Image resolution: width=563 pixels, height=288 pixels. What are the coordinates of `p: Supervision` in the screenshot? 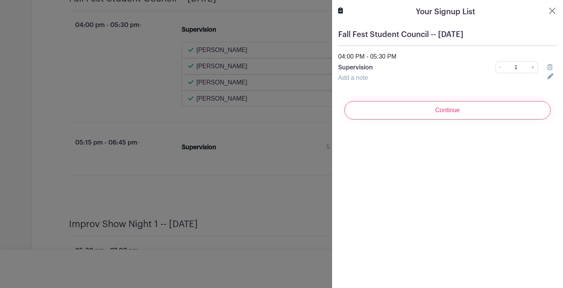 It's located at (400, 68).